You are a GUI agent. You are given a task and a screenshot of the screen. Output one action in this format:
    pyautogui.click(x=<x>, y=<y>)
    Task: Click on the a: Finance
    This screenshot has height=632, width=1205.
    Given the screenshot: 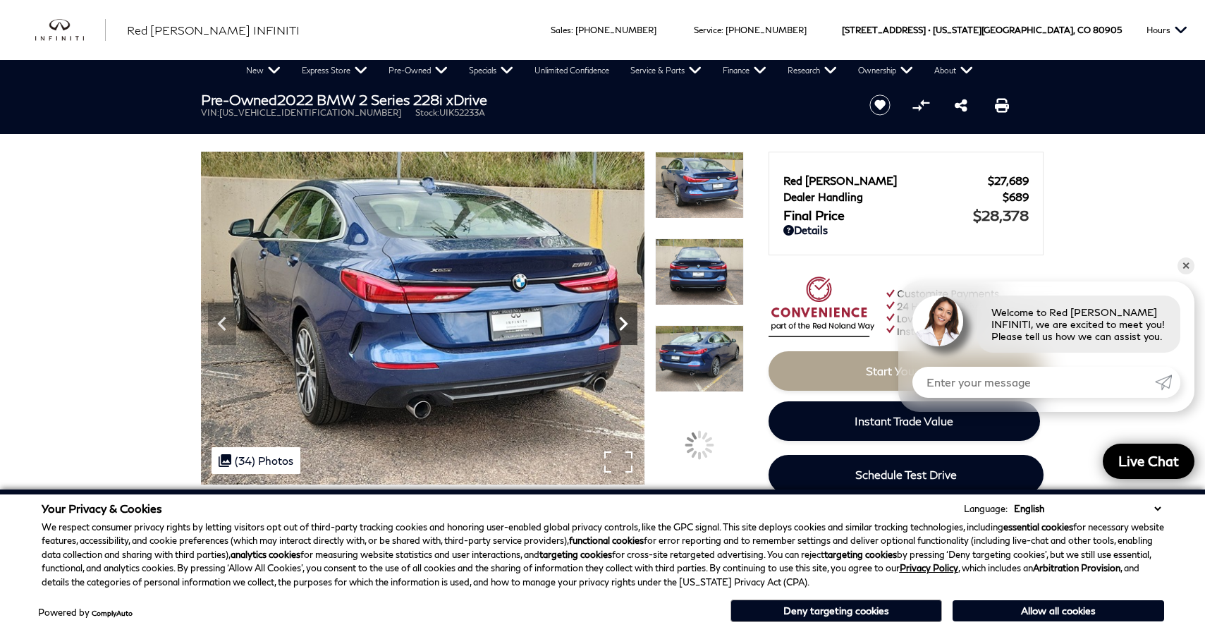 What is the action you would take?
    pyautogui.click(x=745, y=71)
    